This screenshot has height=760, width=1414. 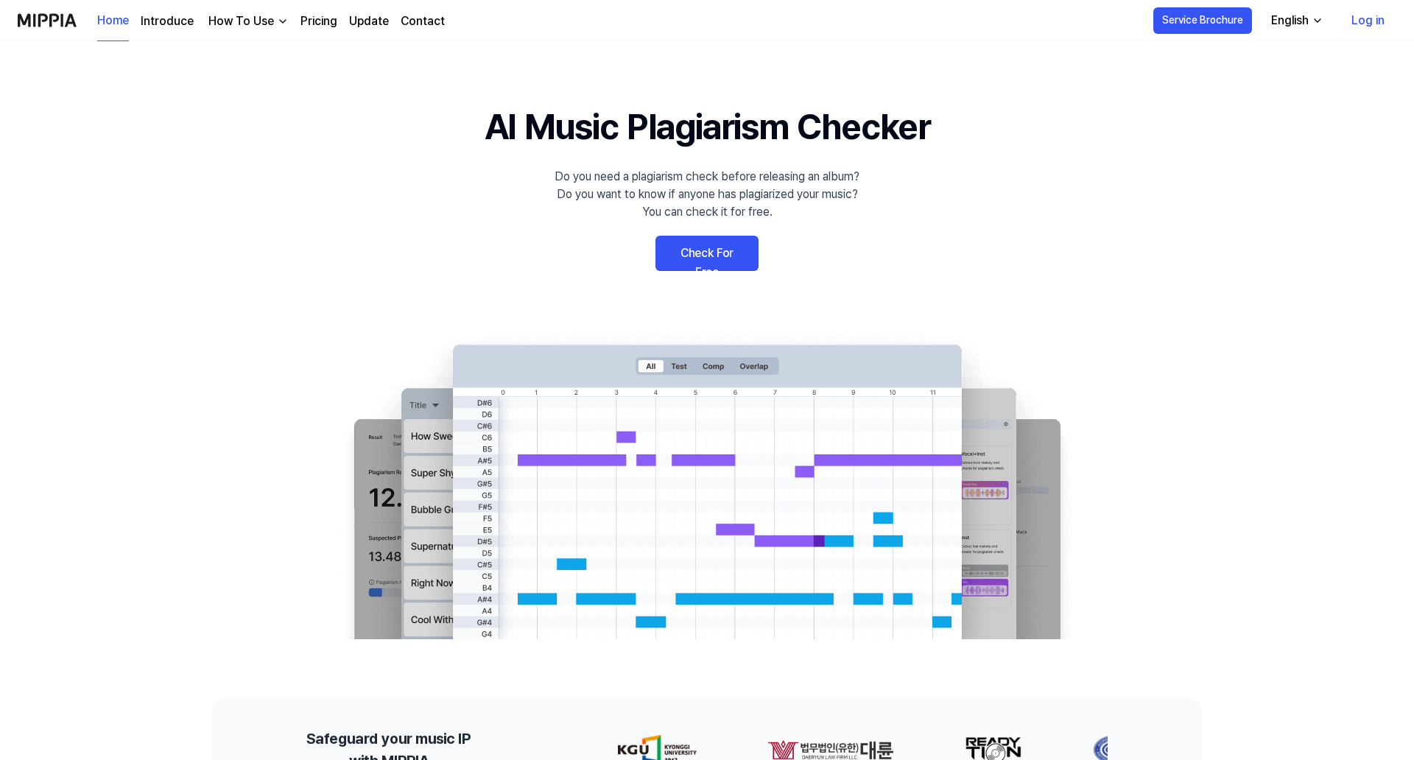 What do you see at coordinates (423, 21) in the screenshot?
I see `a: Contact` at bounding box center [423, 21].